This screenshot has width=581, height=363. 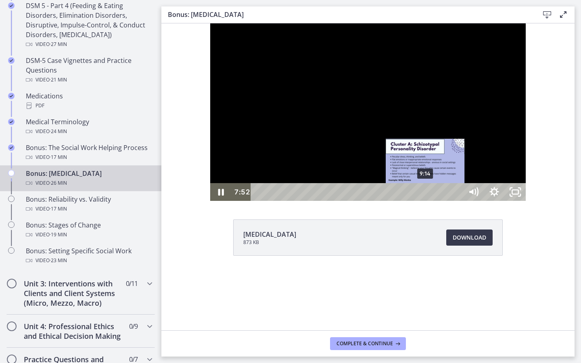 What do you see at coordinates (469, 238) in the screenshot?
I see `span: Download` at bounding box center [469, 238].